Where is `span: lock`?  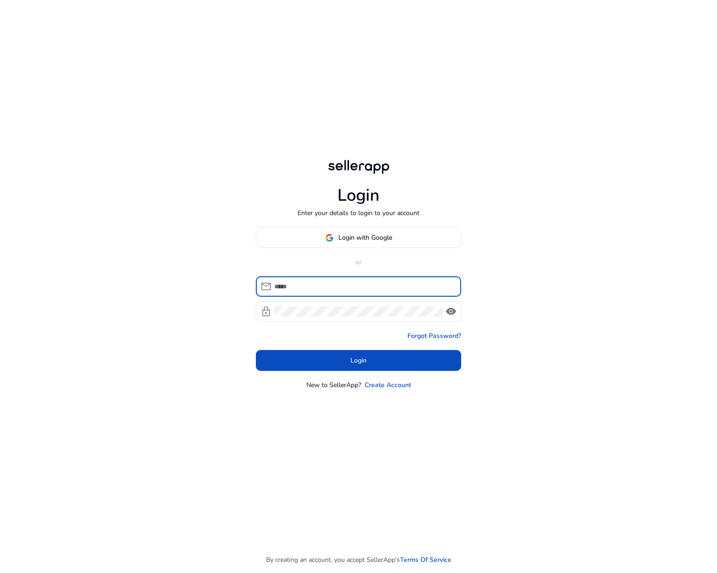 span: lock is located at coordinates (266, 311).